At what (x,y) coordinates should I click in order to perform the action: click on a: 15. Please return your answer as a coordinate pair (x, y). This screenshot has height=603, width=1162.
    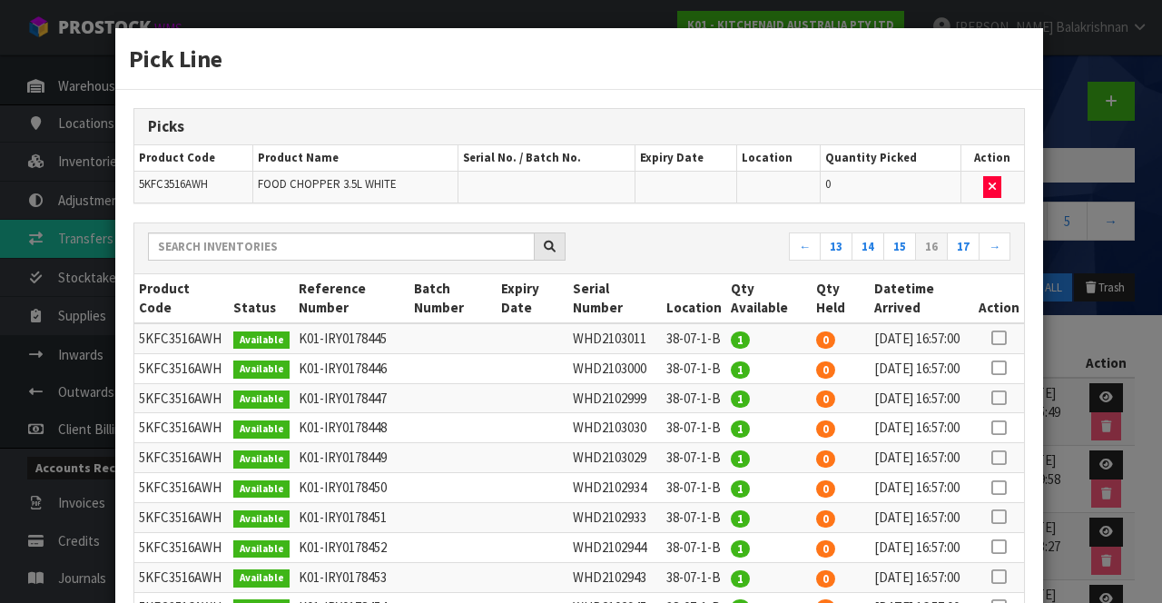
    Looking at the image, I should click on (900, 247).